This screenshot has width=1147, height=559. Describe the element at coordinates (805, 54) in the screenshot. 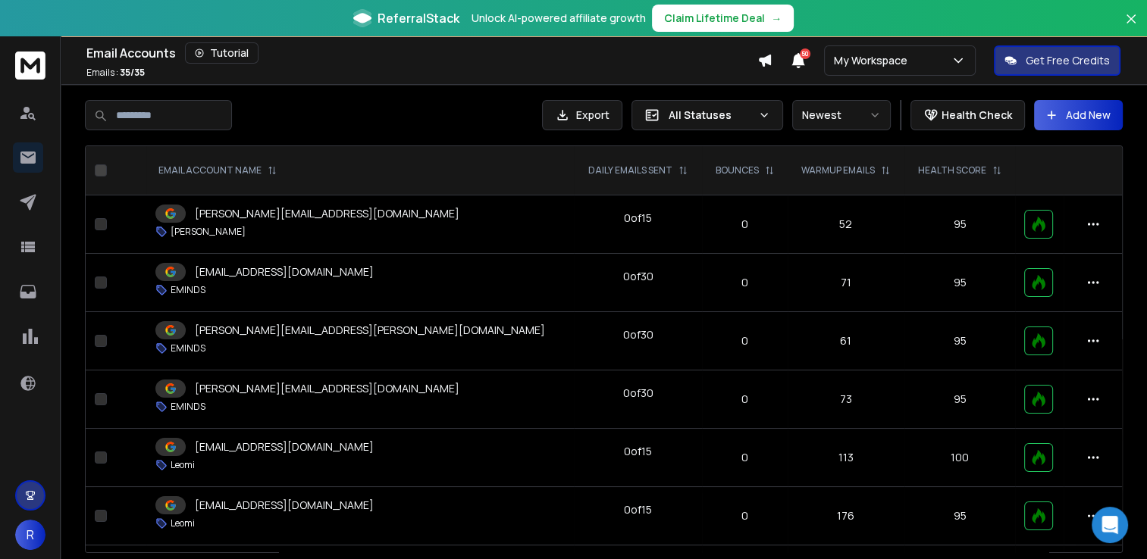

I see `span: 50` at that location.